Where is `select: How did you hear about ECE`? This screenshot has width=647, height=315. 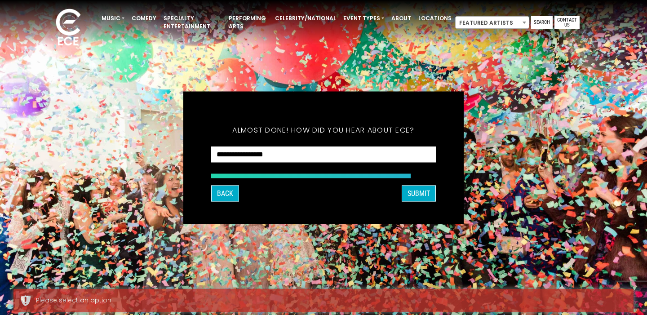 select: How did you hear about ECE is located at coordinates (323, 154).